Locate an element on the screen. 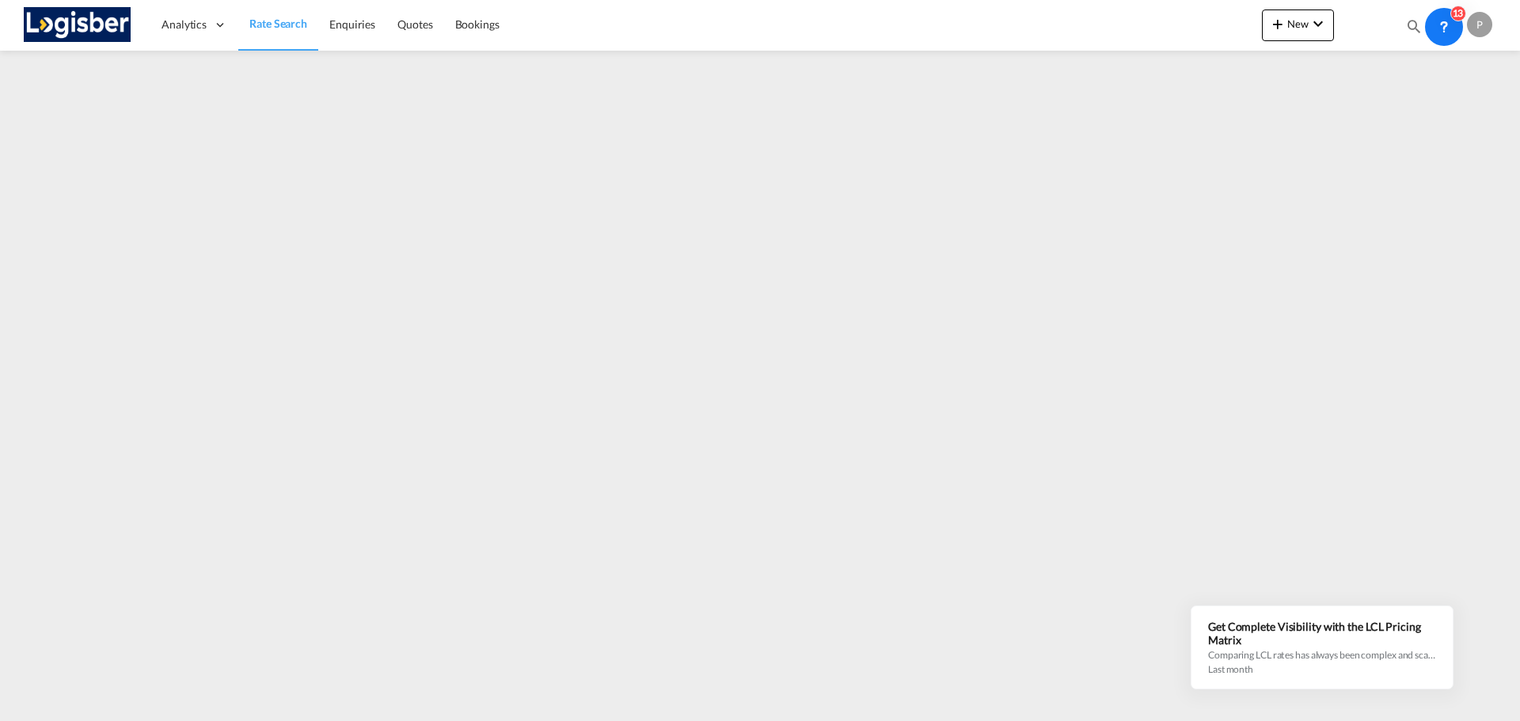  md-icon: icon-magnify is located at coordinates (1413, 26).